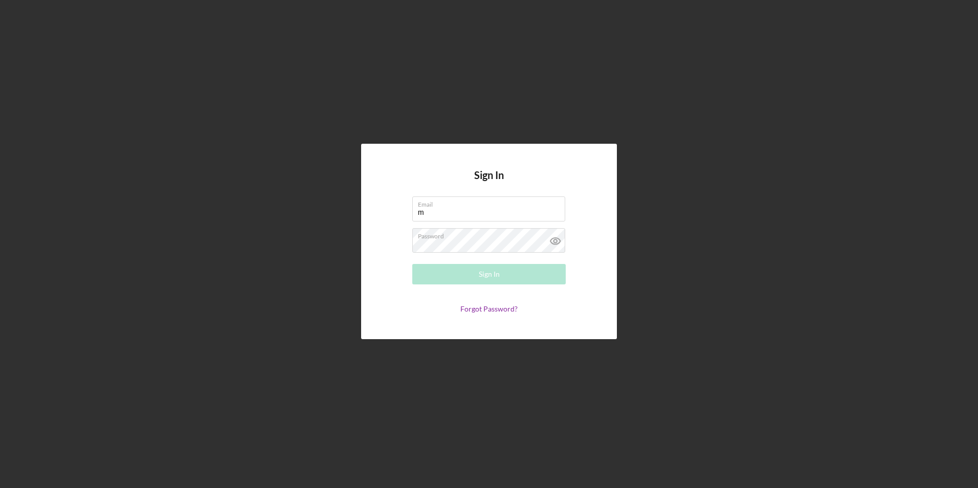  What do you see at coordinates (489, 308) in the screenshot?
I see `a: Forgot Password?` at bounding box center [489, 308].